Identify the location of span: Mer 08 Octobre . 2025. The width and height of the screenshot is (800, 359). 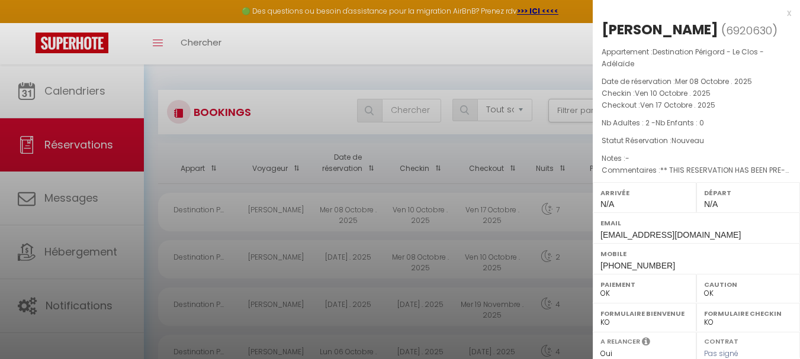
(713, 81).